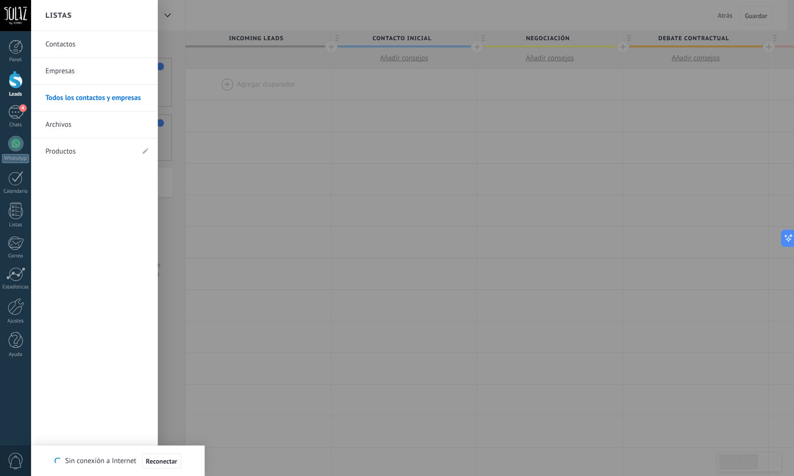  What do you see at coordinates (16, 60) in the screenshot?
I see `div: Panel` at bounding box center [16, 60].